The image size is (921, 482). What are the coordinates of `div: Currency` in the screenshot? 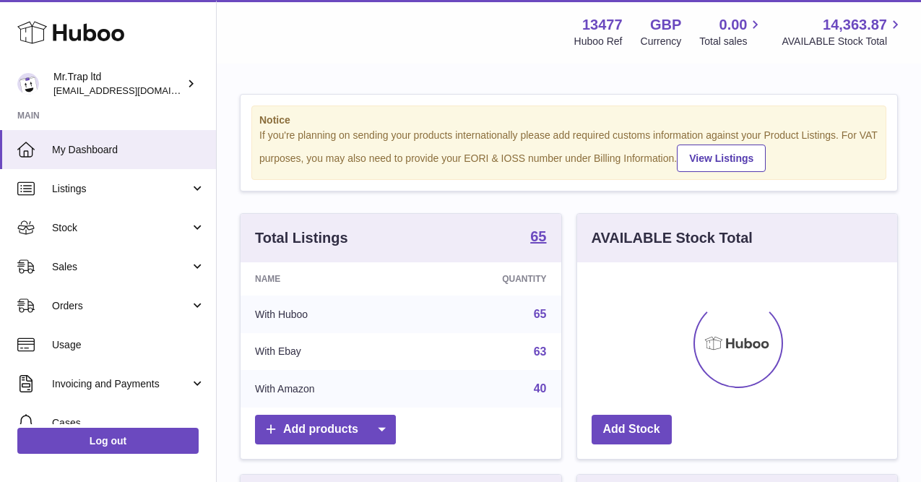 It's located at (661, 41).